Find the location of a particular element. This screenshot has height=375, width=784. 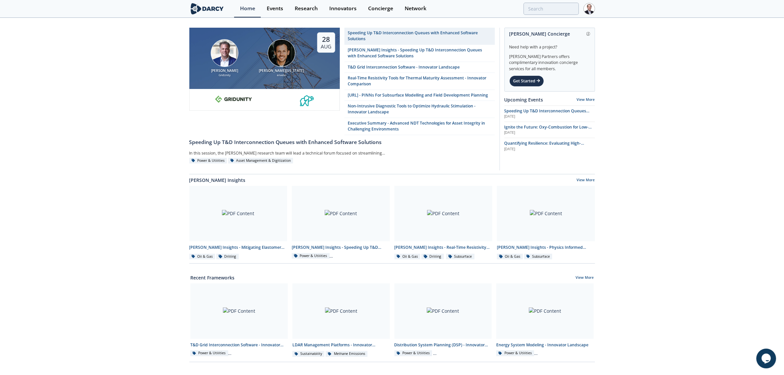

img: logo-wide.svg is located at coordinates (207, 9).